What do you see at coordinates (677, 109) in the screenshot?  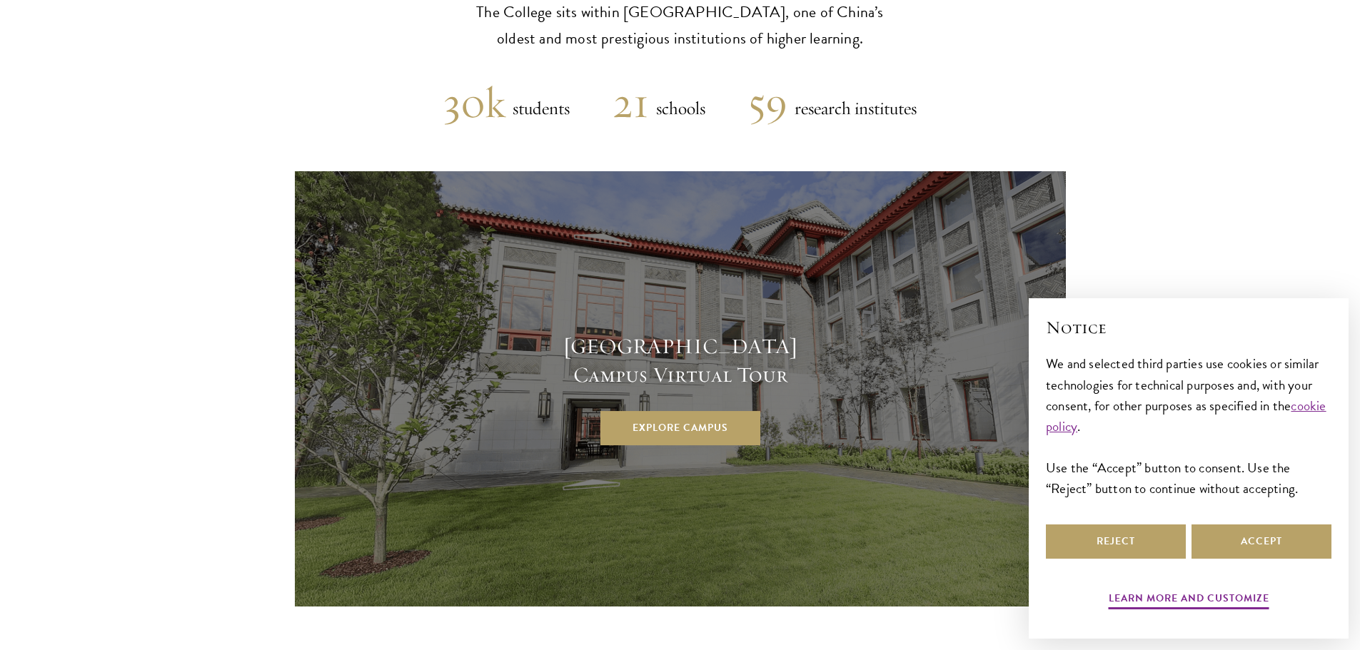 I see `h5: schools` at bounding box center [677, 109].